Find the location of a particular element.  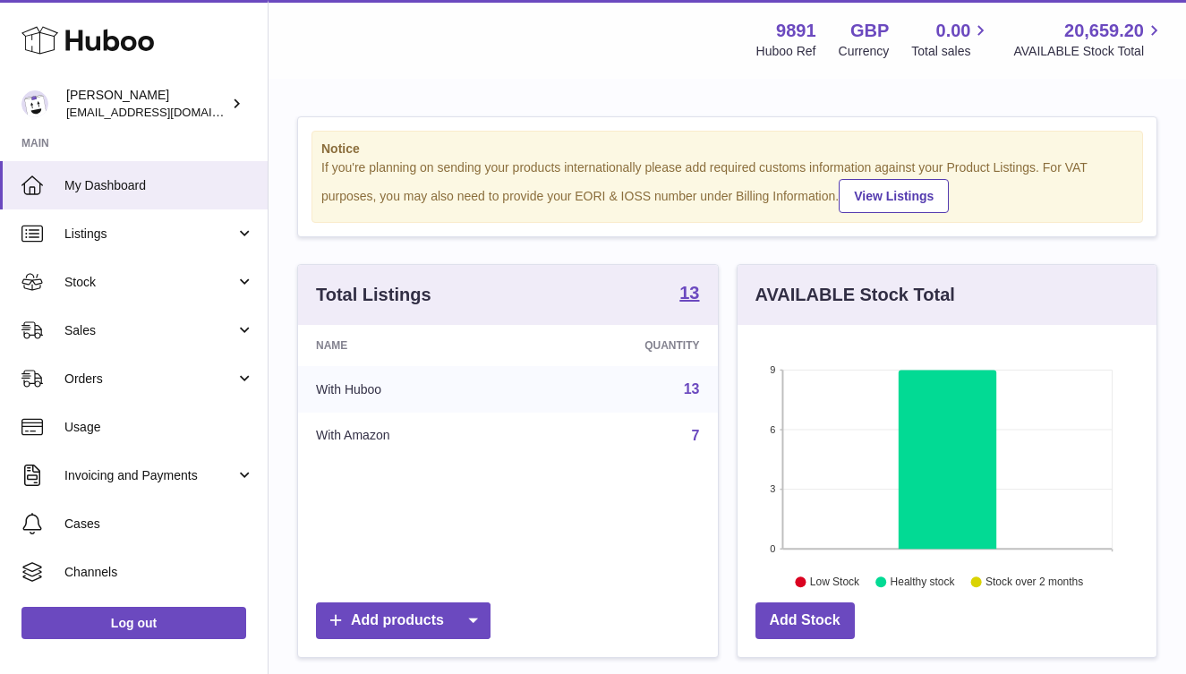

th: Quantity is located at coordinates (622, 345).